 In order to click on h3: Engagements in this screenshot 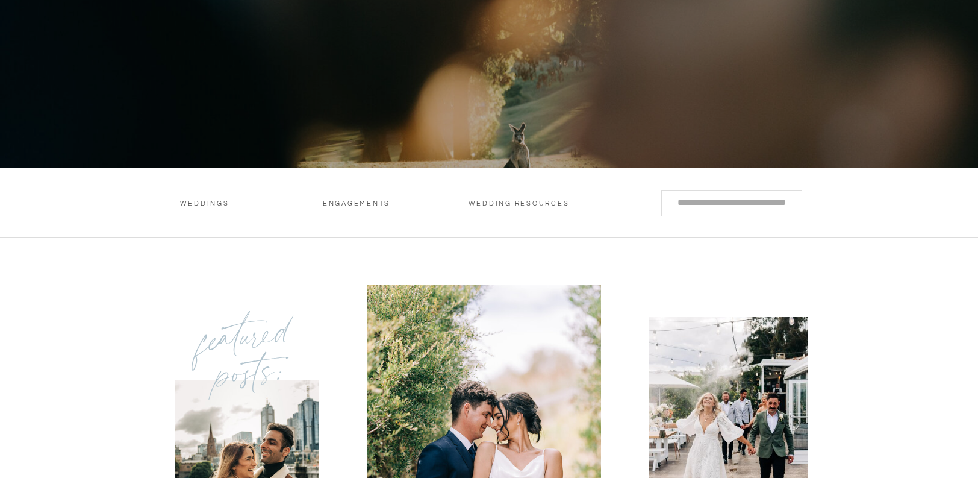, I will do `click(357, 205)`.